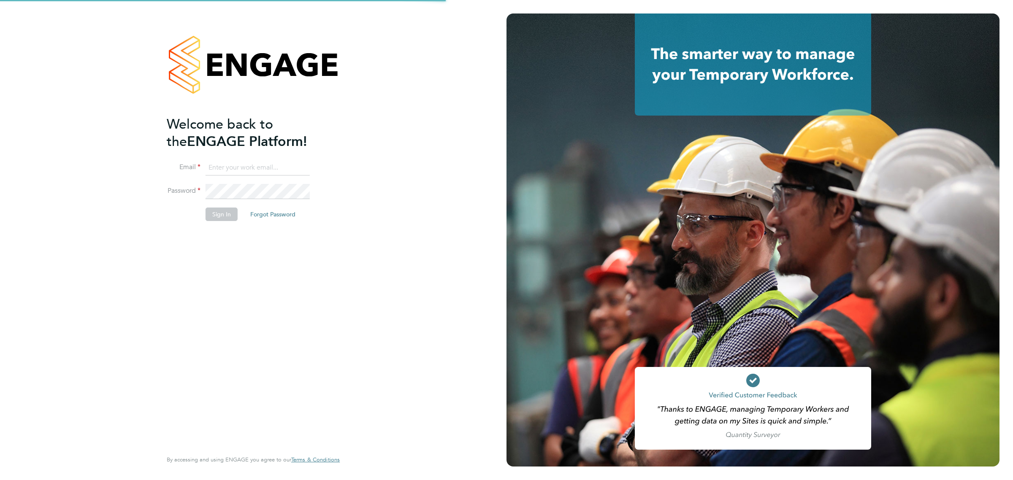 This screenshot has height=480, width=1013. I want to click on h2: ENGAGE Platform!, so click(249, 133).